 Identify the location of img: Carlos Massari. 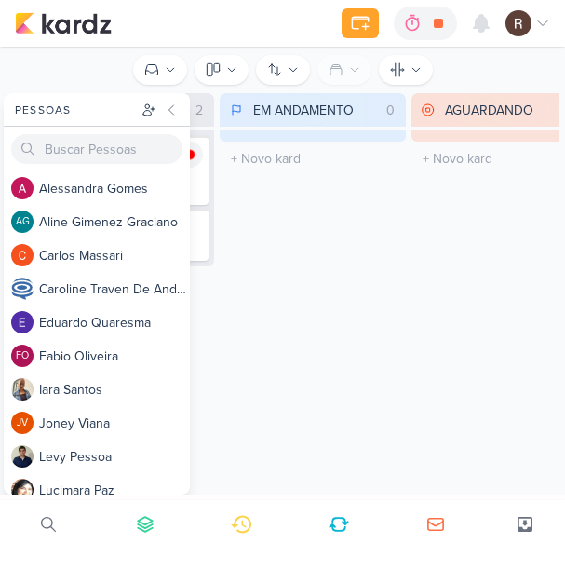
(22, 255).